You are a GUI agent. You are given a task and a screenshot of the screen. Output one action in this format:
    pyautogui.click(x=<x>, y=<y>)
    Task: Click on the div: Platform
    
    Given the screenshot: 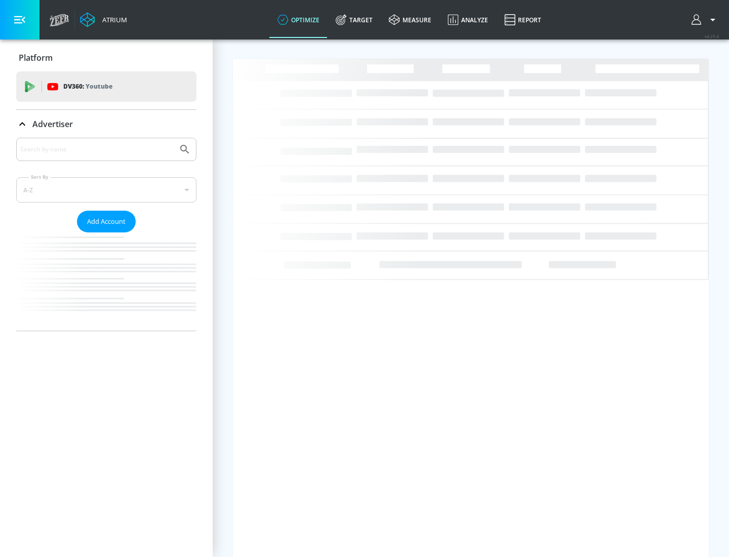 What is the action you would take?
    pyautogui.click(x=106, y=58)
    